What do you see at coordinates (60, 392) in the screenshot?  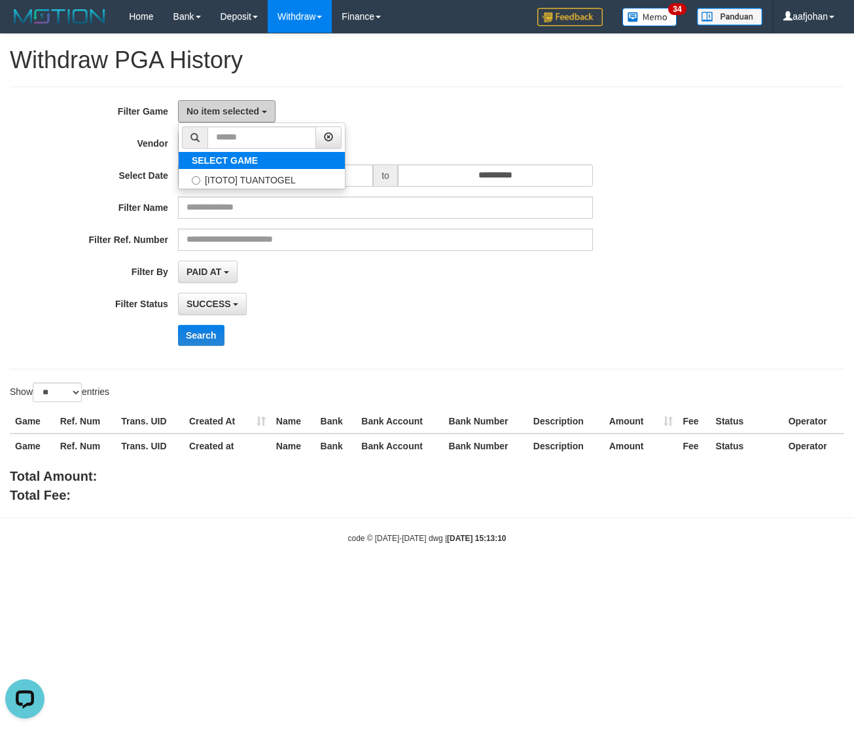 I see `label: Show entries` at bounding box center [60, 392].